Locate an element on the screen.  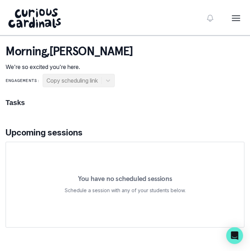
h1: Tasks is located at coordinates (125, 103).